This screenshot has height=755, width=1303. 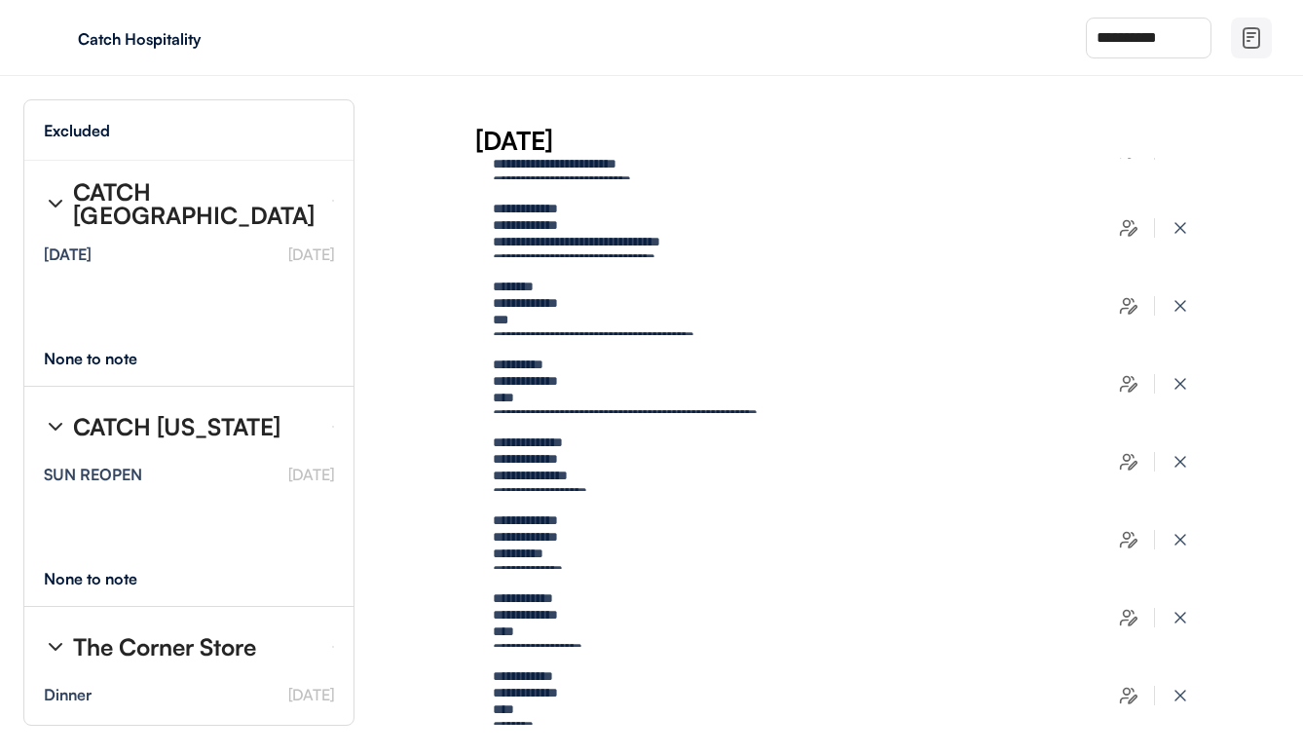 What do you see at coordinates (1251, 38) in the screenshot?
I see `img: file-02.svg` at bounding box center [1251, 38].